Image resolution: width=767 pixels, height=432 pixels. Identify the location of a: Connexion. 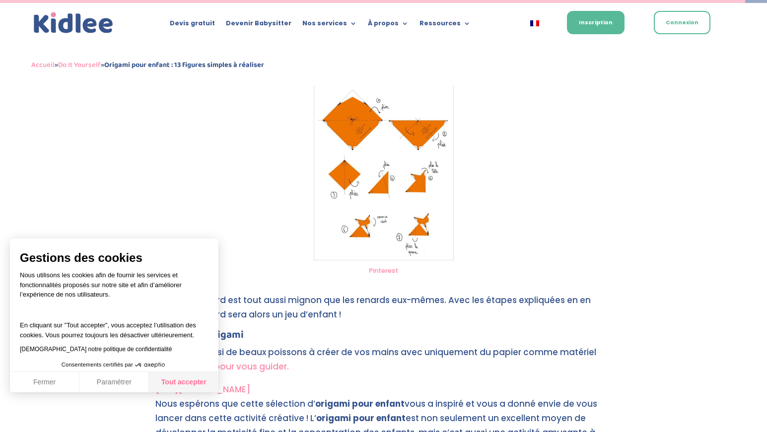
(682, 22).